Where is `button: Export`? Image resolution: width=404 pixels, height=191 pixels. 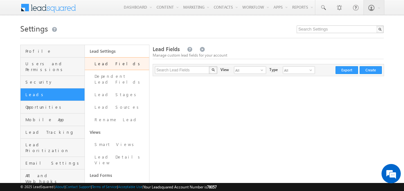
button: Export is located at coordinates (347, 70).